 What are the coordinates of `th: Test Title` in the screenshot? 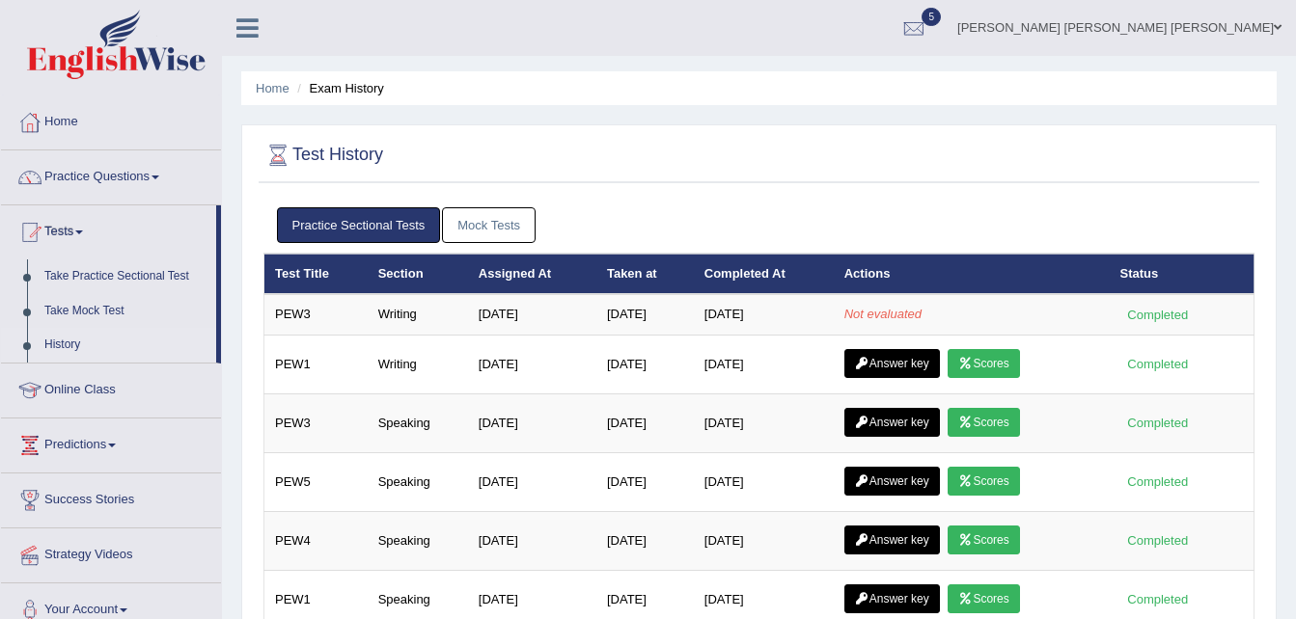 It's located at (315, 274).